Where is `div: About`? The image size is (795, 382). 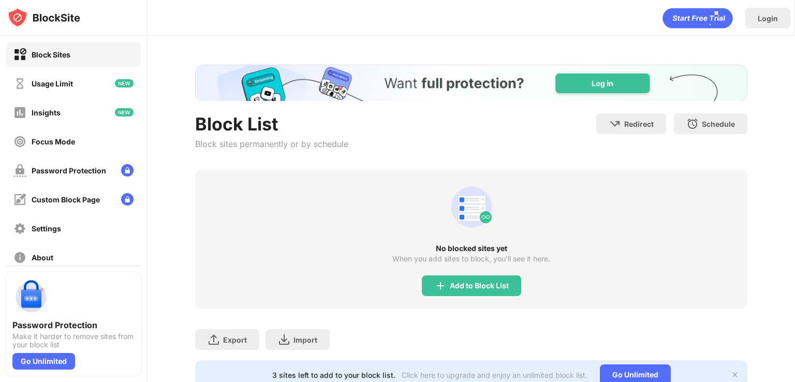
div: About is located at coordinates (42, 257).